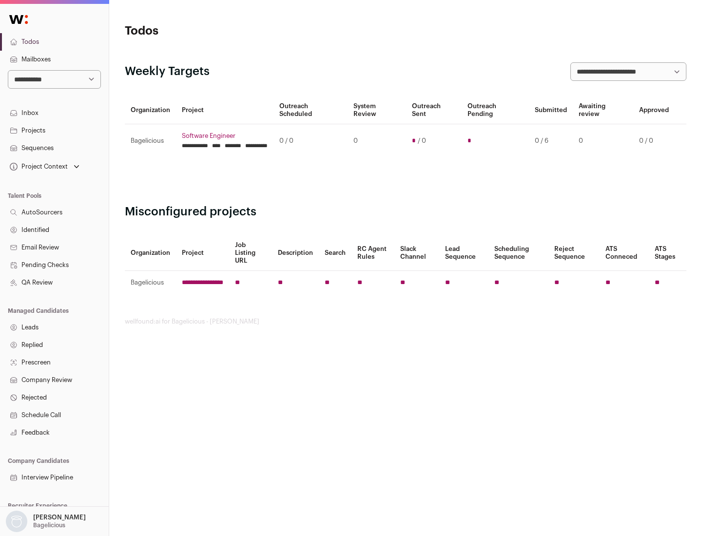  Describe the element at coordinates (668, 253) in the screenshot. I see `th: ATS Stages` at that location.